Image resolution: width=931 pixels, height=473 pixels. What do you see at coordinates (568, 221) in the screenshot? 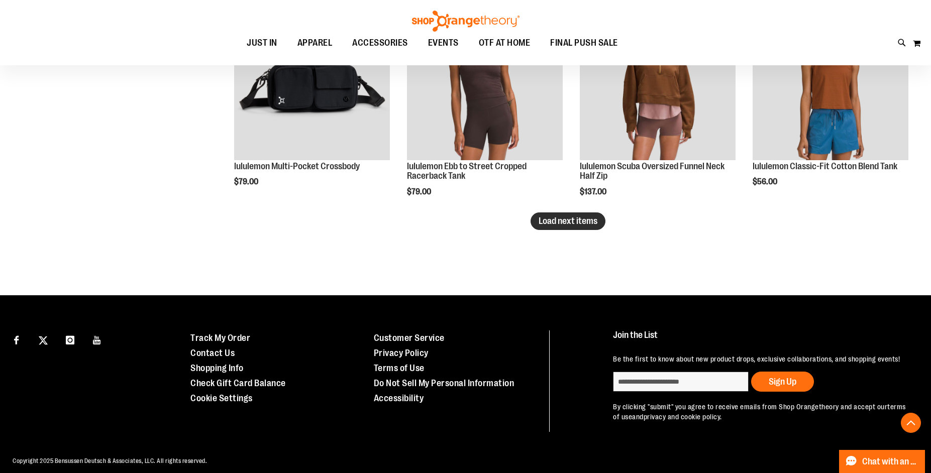
I see `button: Load next items` at bounding box center [568, 221].